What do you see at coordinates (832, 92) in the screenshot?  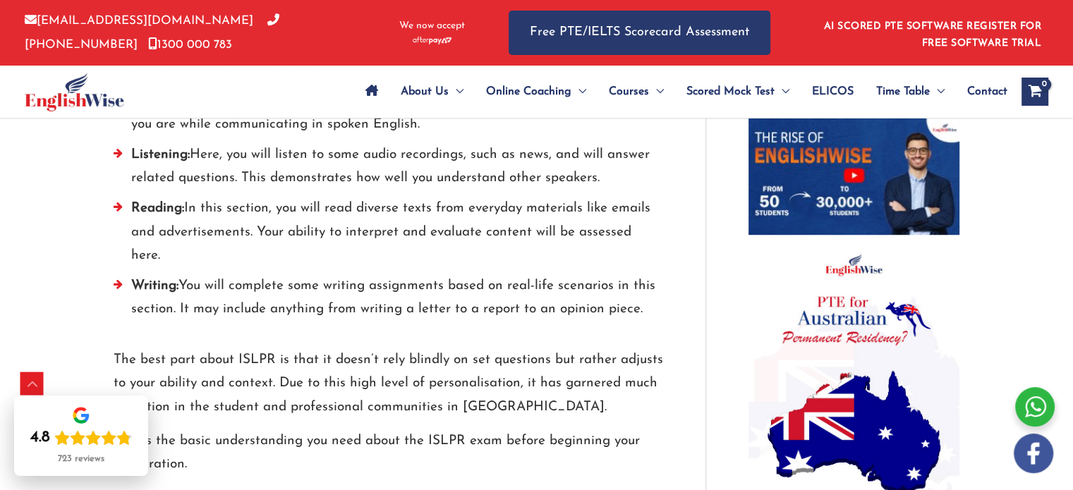 I see `a: ELICOS` at bounding box center [832, 92].